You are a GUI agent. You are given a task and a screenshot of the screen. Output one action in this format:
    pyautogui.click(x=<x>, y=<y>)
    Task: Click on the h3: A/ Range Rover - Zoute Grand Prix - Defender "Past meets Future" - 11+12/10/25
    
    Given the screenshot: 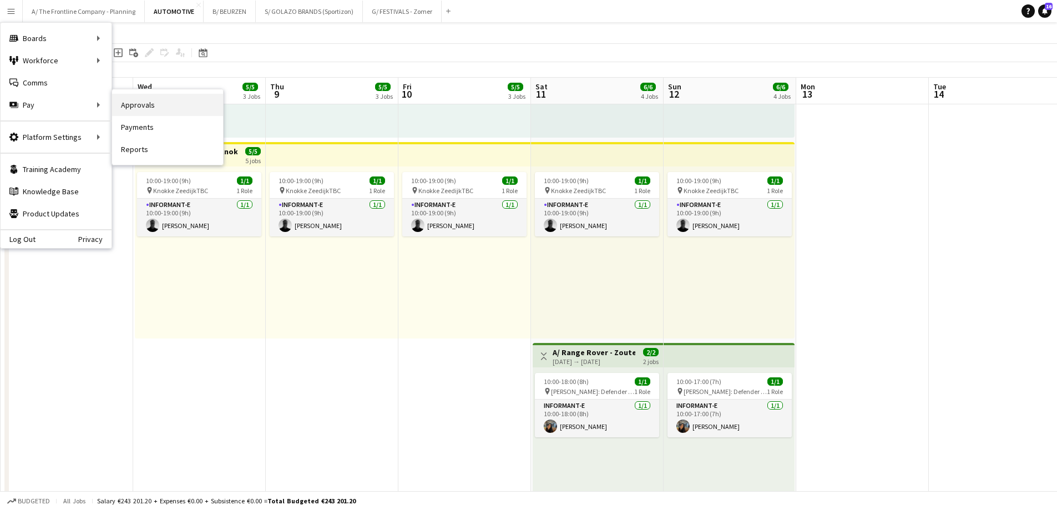 What is the action you would take?
    pyautogui.click(x=594, y=352)
    